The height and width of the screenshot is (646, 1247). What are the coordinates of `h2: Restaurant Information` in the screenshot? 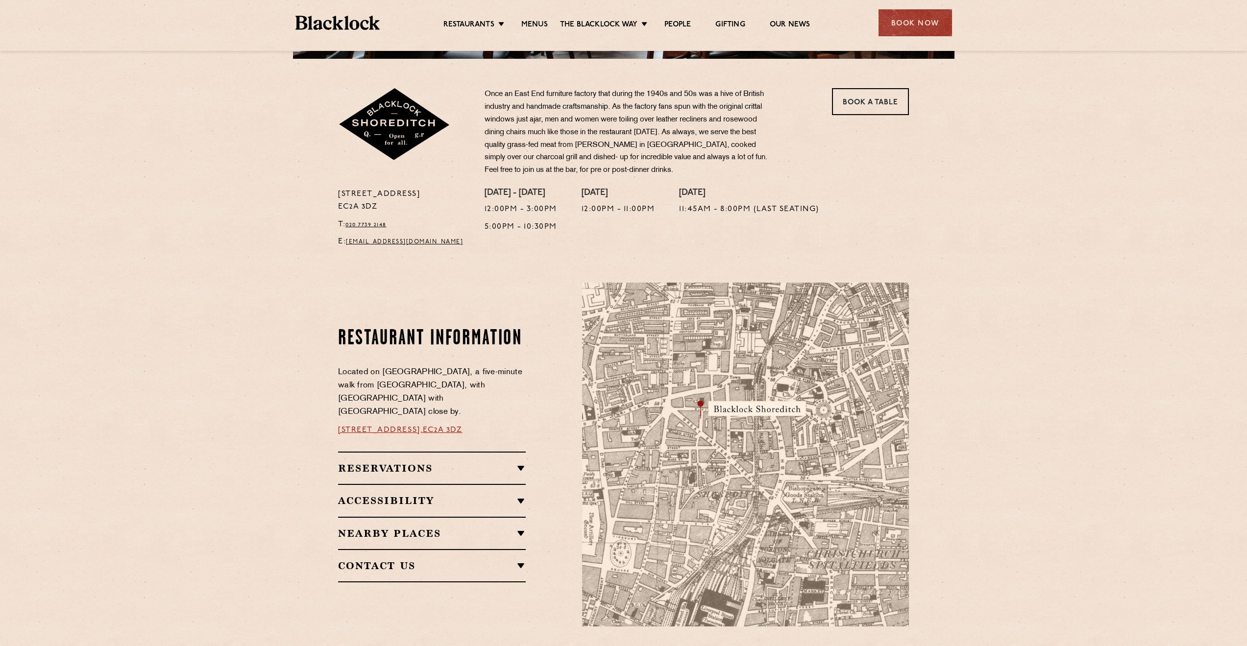 It's located at (432, 339).